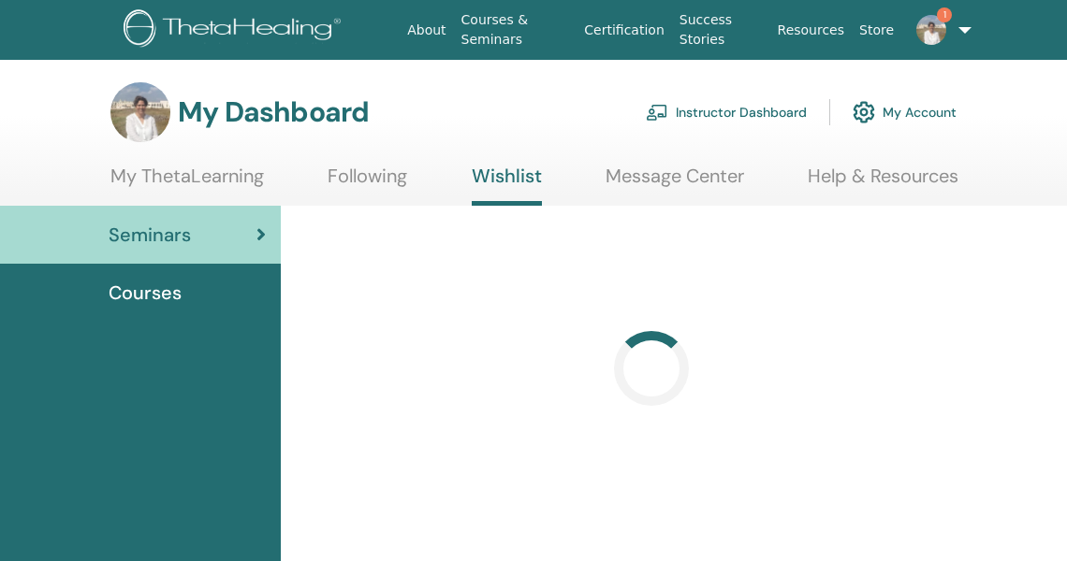 The height and width of the screenshot is (561, 1067). Describe the element at coordinates (657, 112) in the screenshot. I see `img: chalkboard-teacher.svg` at that location.